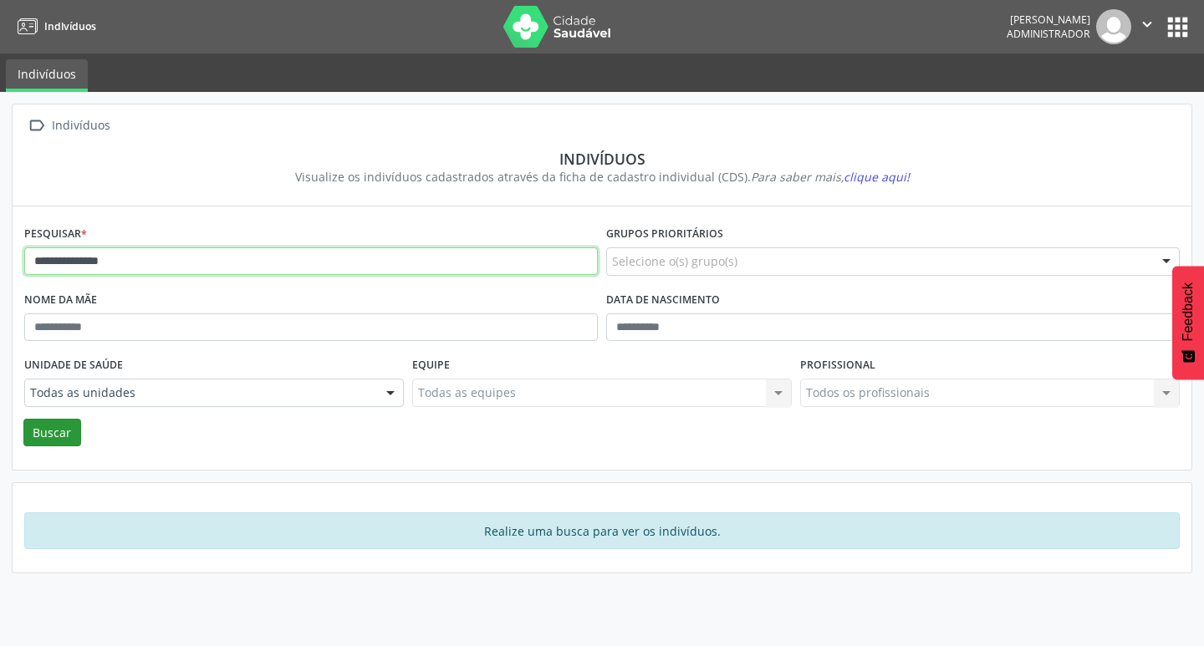 This screenshot has width=1204, height=646. I want to click on div: Visualize os indivíduos cadastrados através da ficha de cadastro individual (CDS)., so click(602, 176).